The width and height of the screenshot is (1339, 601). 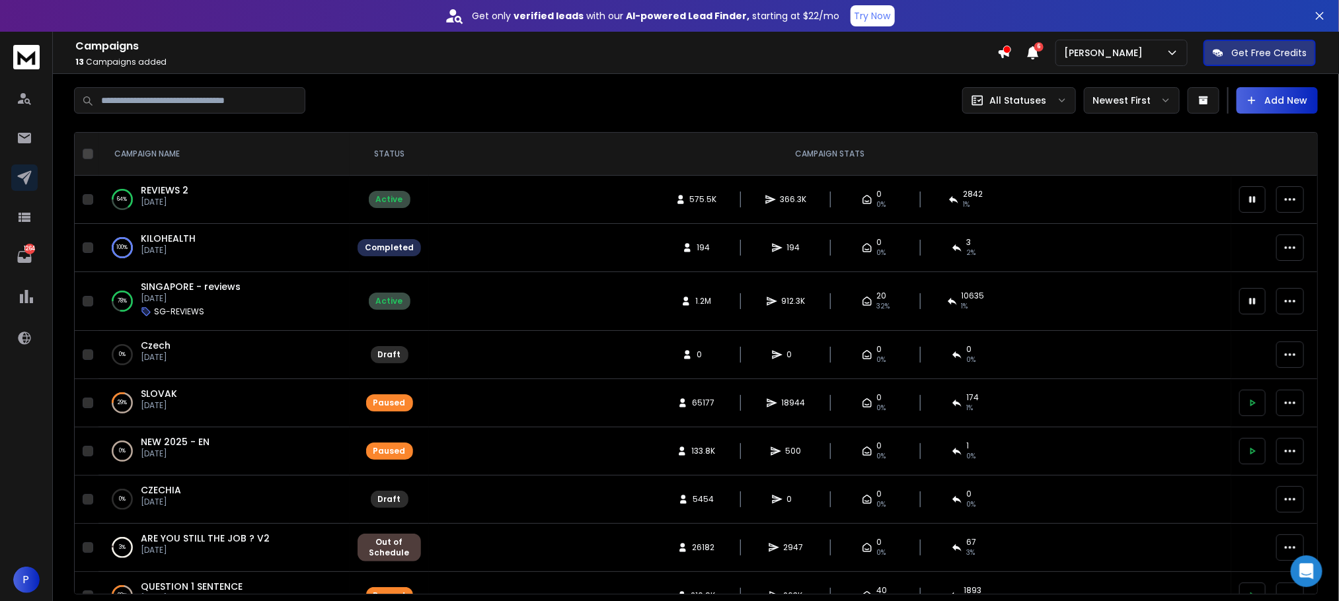 What do you see at coordinates (122, 200) in the screenshot?
I see `p: 64 %` at bounding box center [122, 200].